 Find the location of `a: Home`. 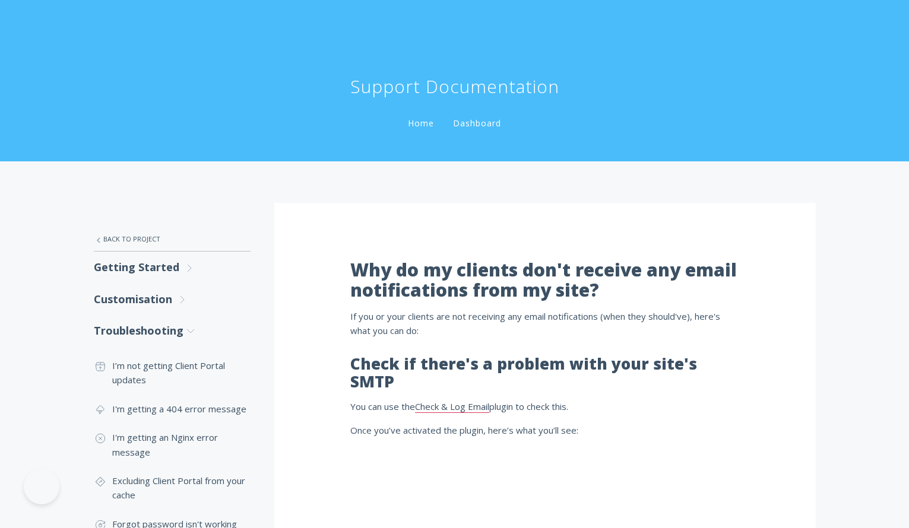

a: Home is located at coordinates (421, 123).